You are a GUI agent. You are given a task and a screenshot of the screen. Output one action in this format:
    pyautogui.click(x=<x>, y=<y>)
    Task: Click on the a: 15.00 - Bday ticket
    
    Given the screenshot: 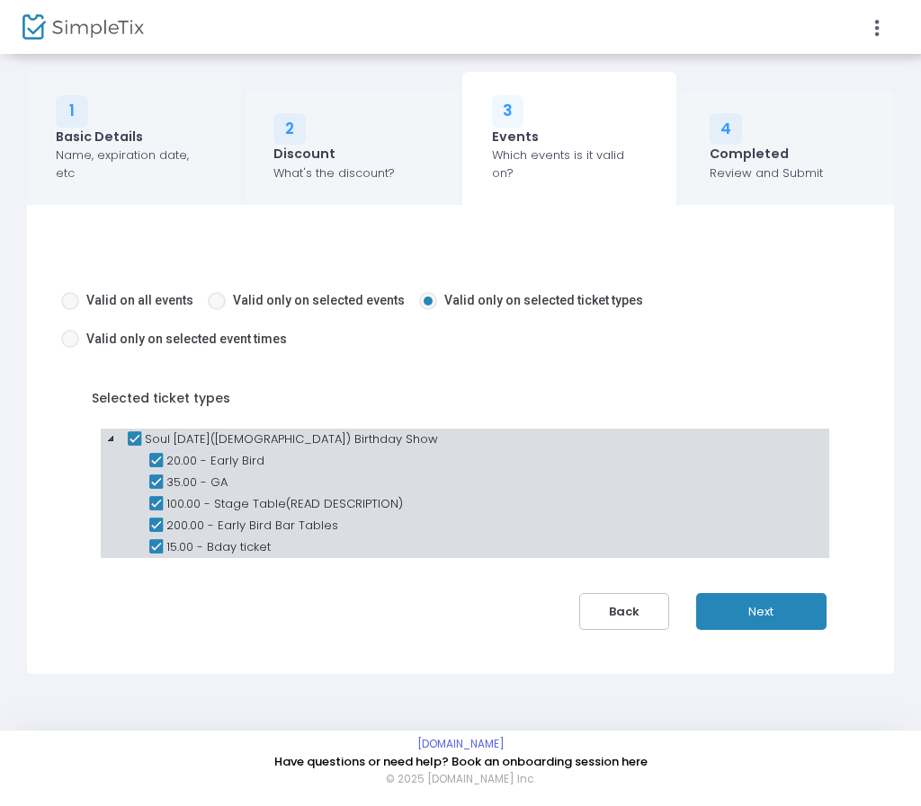 What is the action you would take?
    pyautogui.click(x=209, y=548)
    